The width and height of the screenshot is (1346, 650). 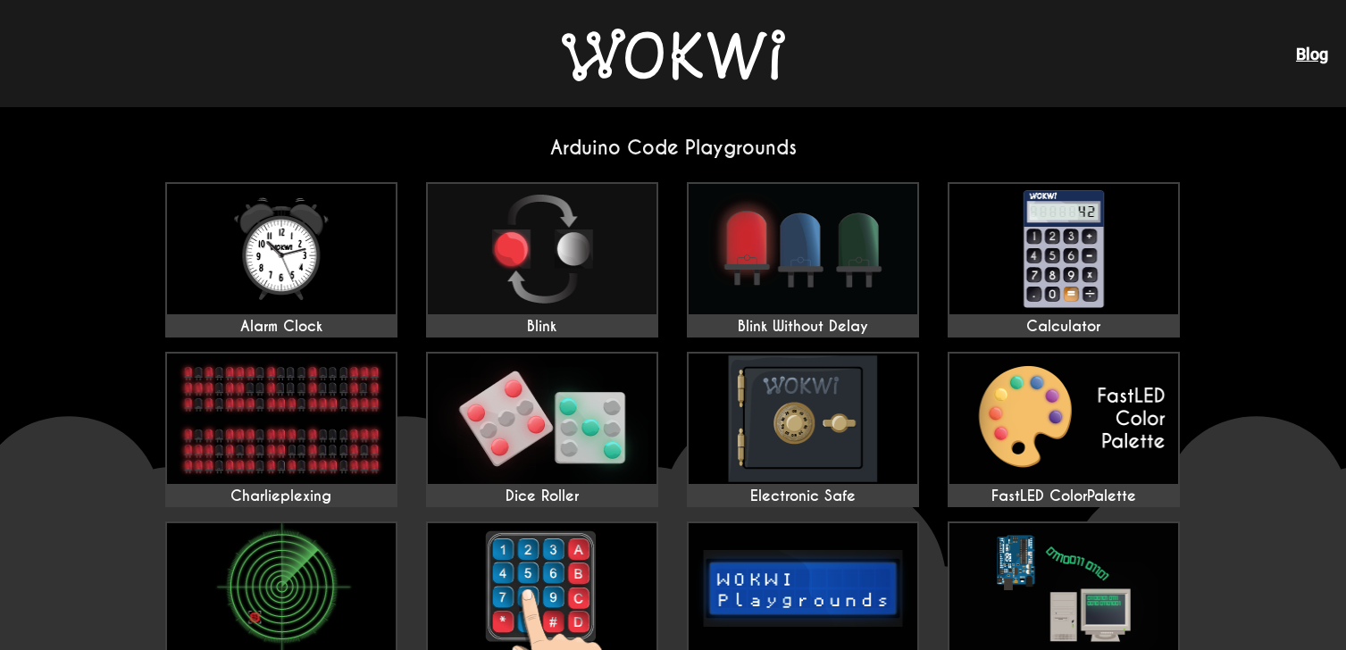 I want to click on a: Blink Without Delay, so click(x=803, y=260).